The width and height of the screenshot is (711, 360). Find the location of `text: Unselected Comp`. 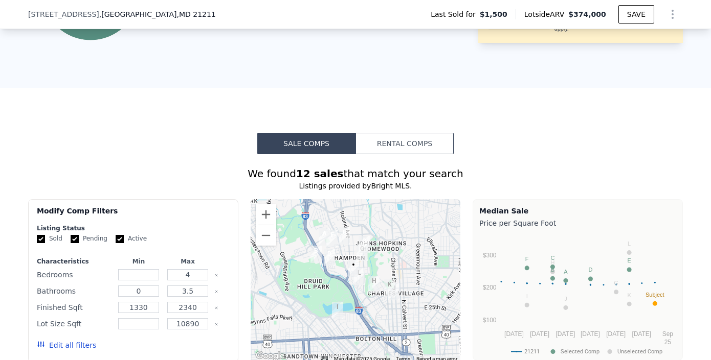

text: Unselected Comp is located at coordinates (640, 352).